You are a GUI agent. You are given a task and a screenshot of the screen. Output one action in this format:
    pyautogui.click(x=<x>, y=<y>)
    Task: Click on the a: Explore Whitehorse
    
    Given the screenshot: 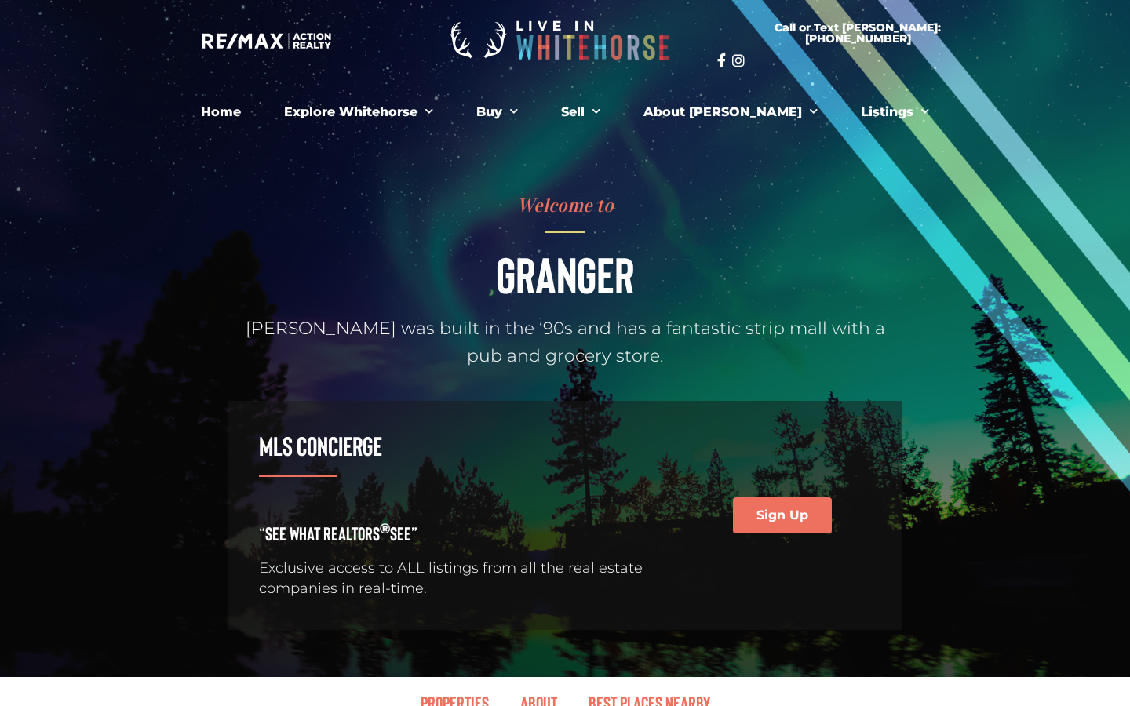 What is the action you would take?
    pyautogui.click(x=359, y=112)
    